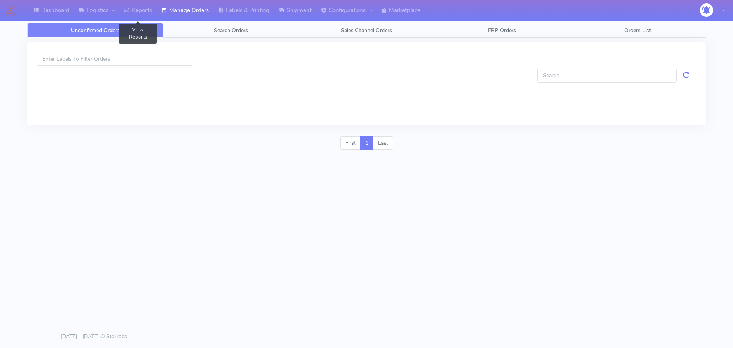  I want to click on ul: Tabs, so click(367, 30).